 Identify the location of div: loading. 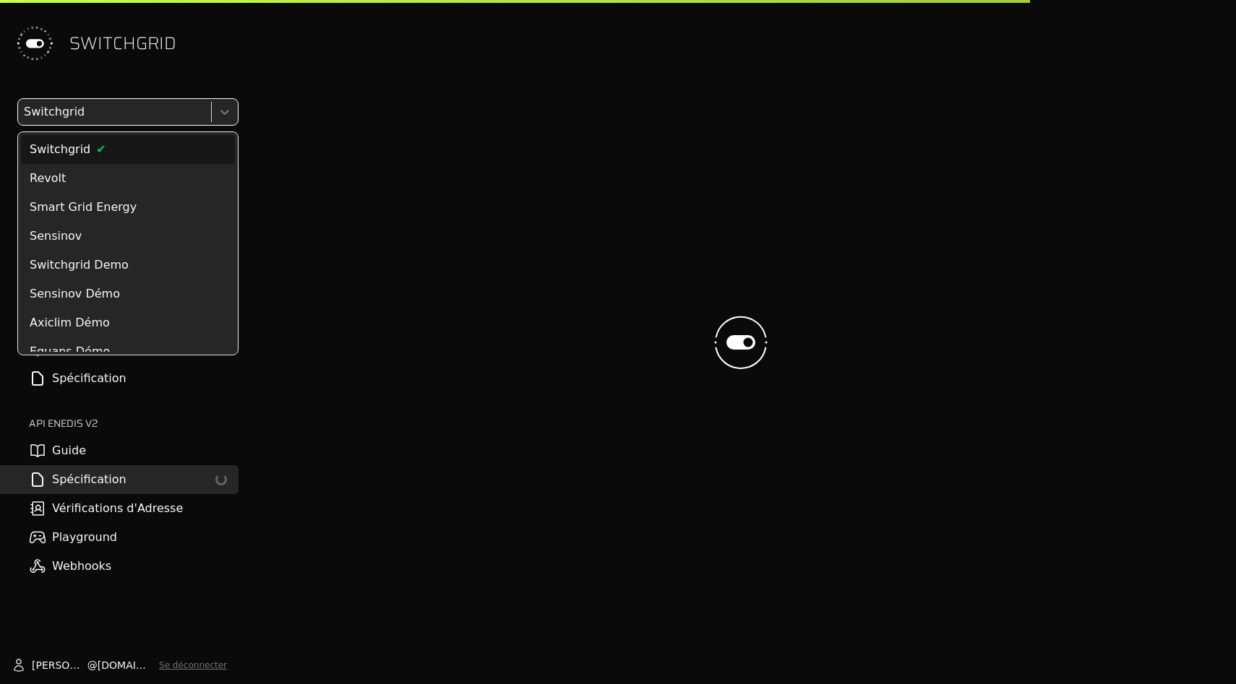
(221, 480).